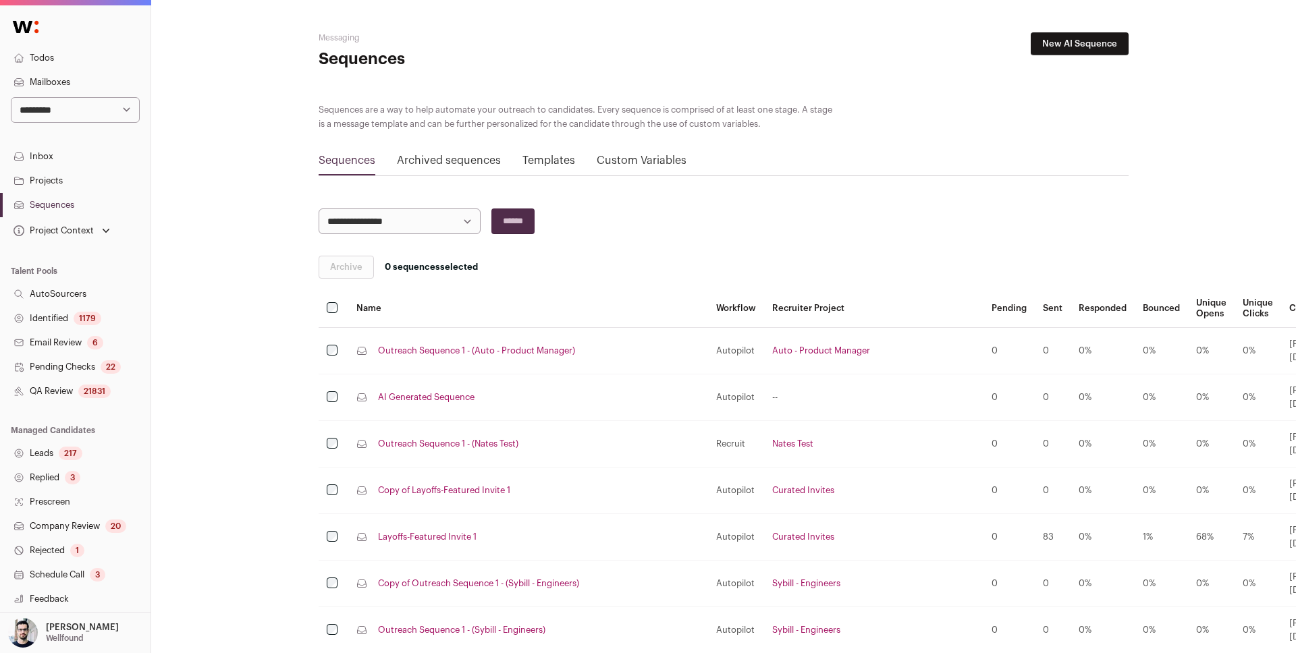  What do you see at coordinates (1052, 308) in the screenshot?
I see `th: Sent` at bounding box center [1052, 308].